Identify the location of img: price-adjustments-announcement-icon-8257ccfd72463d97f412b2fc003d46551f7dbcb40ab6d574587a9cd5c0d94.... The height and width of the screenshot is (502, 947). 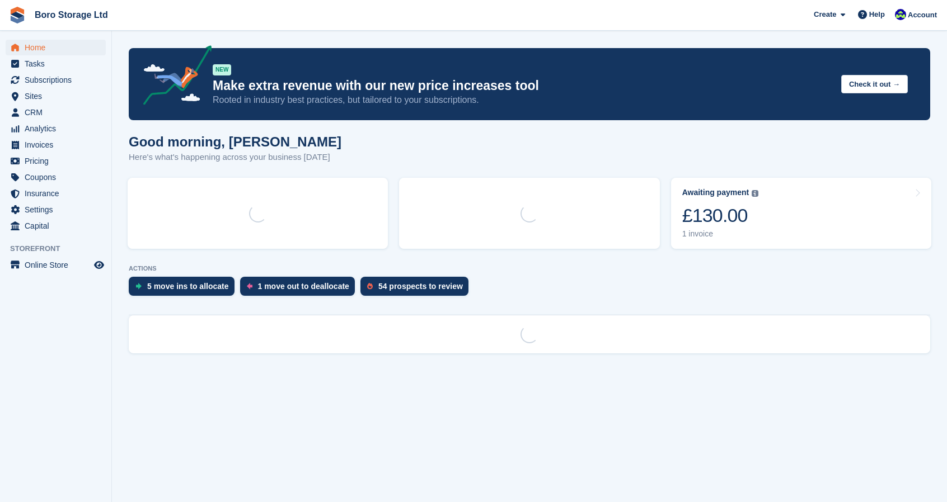
(173, 77).